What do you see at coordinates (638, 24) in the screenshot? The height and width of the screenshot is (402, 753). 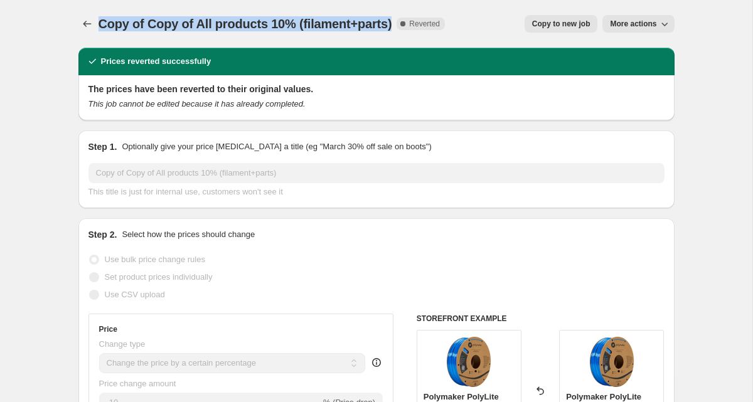 I see `button: More actions` at bounding box center [638, 24].